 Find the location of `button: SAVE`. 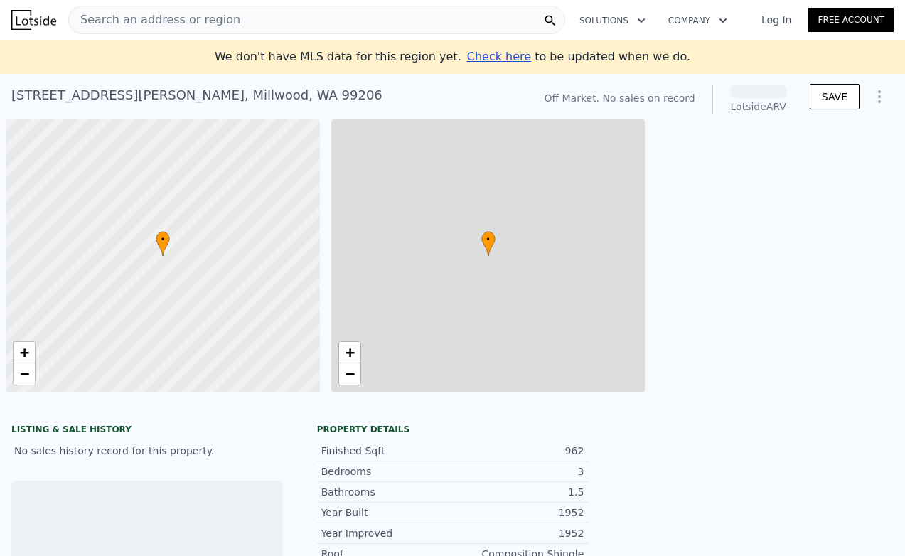

button: SAVE is located at coordinates (834, 97).